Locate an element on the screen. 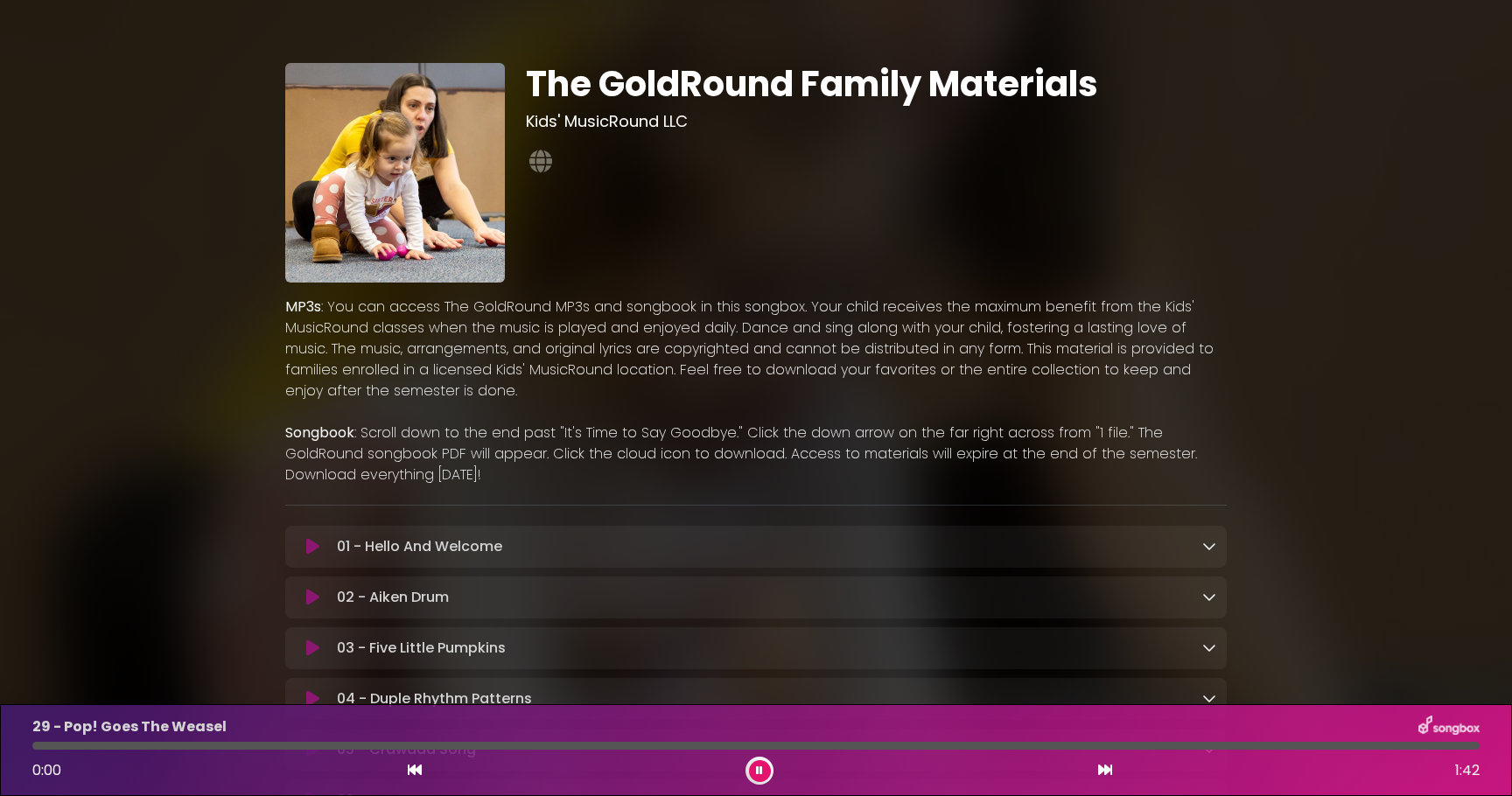 Image resolution: width=1512 pixels, height=796 pixels. p: 29 - Pop! Goes The Weasel is located at coordinates (129, 727).